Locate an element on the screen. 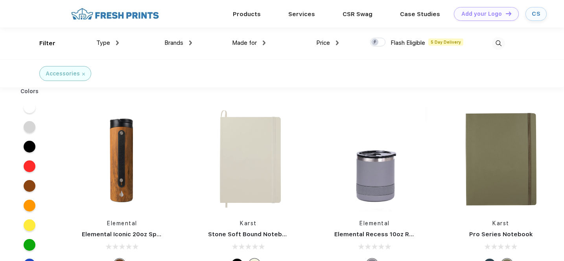  a: Stone Soft Bound Notebook is located at coordinates (250, 234).